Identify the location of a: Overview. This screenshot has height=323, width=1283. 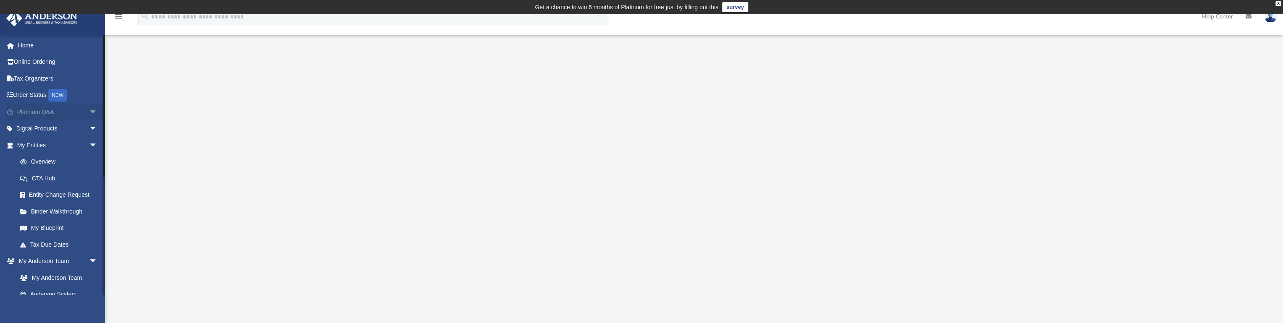
(61, 162).